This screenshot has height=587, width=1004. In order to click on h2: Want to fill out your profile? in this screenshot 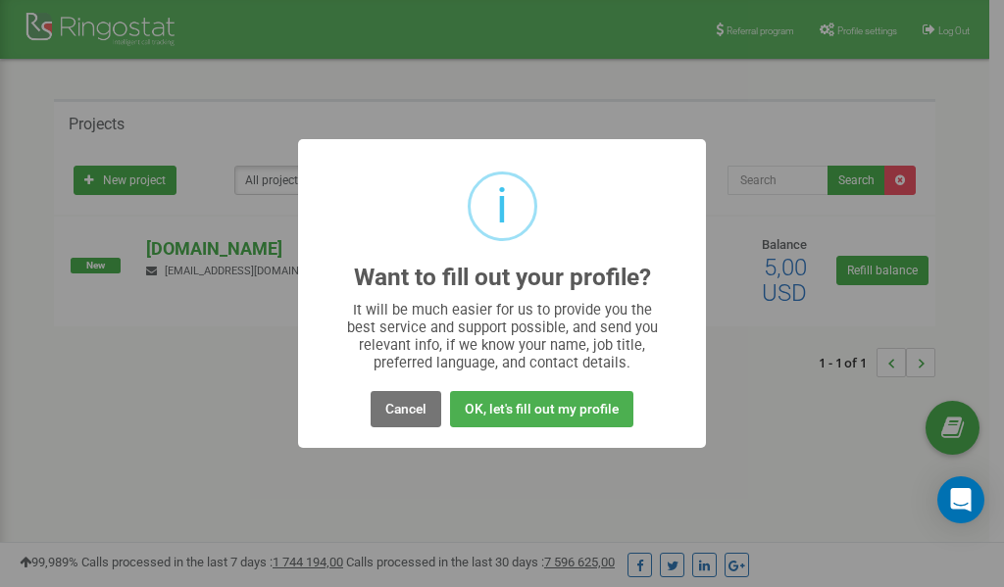, I will do `click(502, 277)`.